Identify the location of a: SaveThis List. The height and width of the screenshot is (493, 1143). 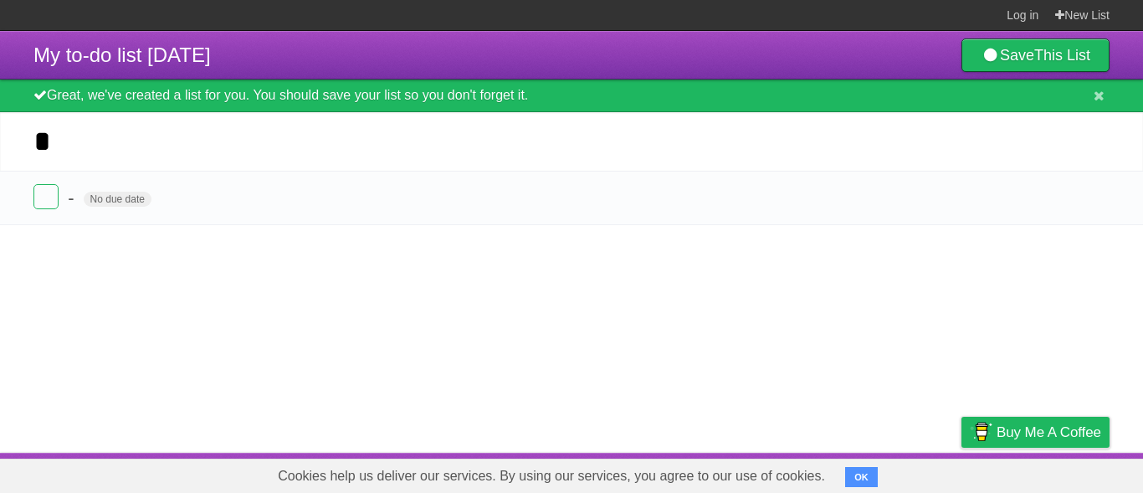
(1035, 55).